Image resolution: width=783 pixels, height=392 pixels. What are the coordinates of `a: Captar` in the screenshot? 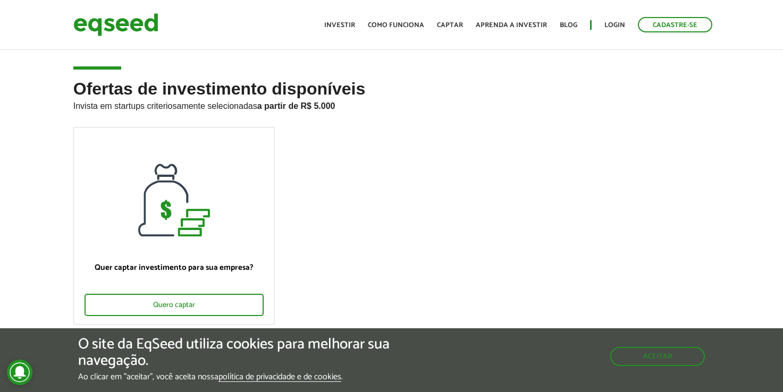 It's located at (450, 25).